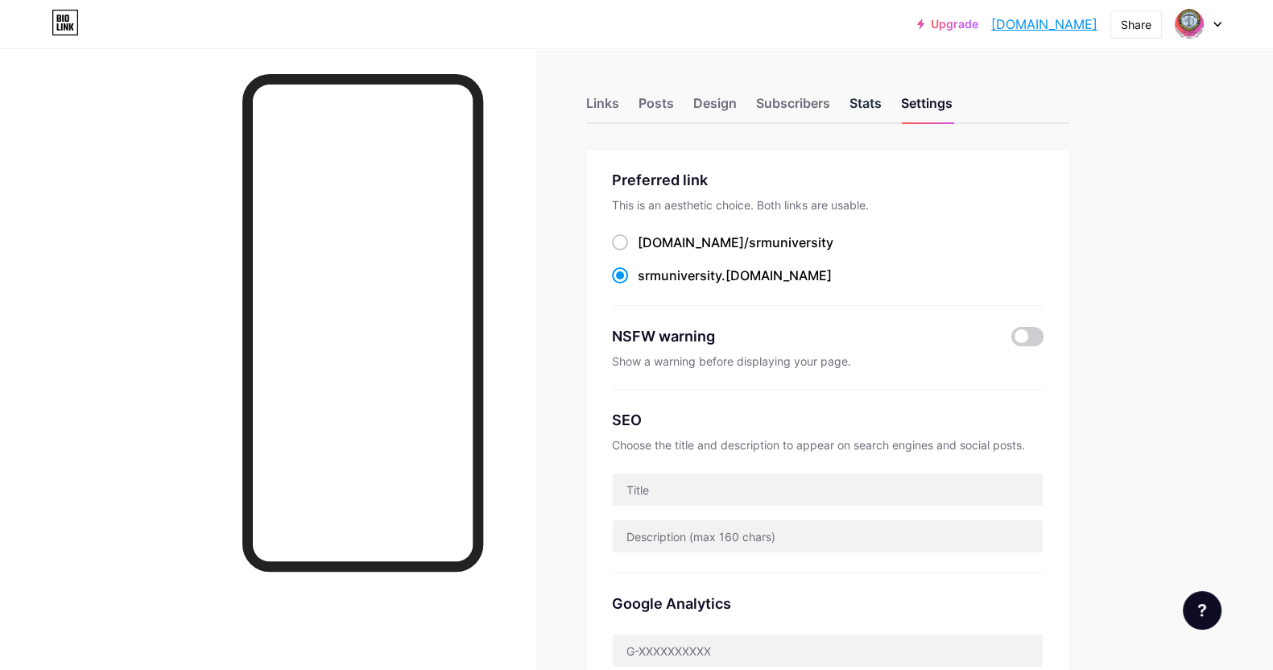  I want to click on div: Google Analytics, so click(828, 603).